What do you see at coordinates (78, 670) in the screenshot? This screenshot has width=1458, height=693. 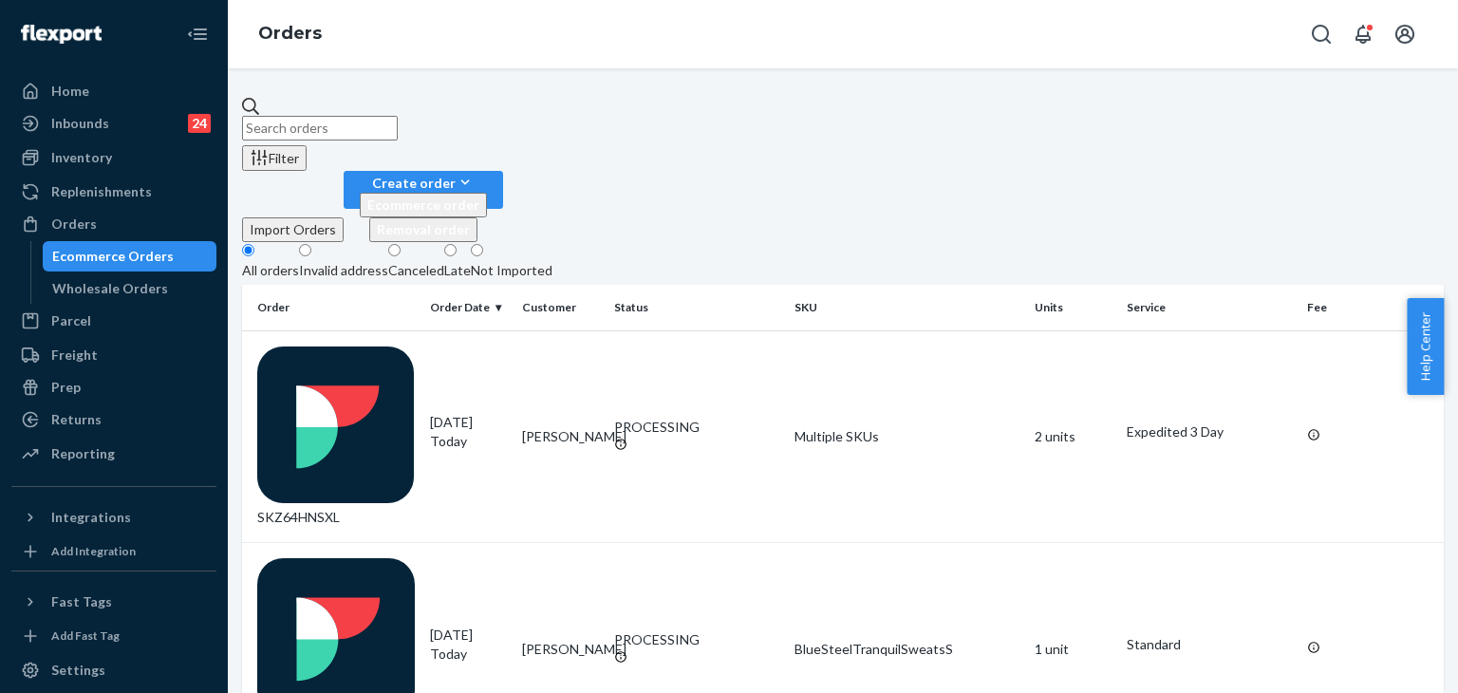 I see `div: Settings` at bounding box center [78, 670].